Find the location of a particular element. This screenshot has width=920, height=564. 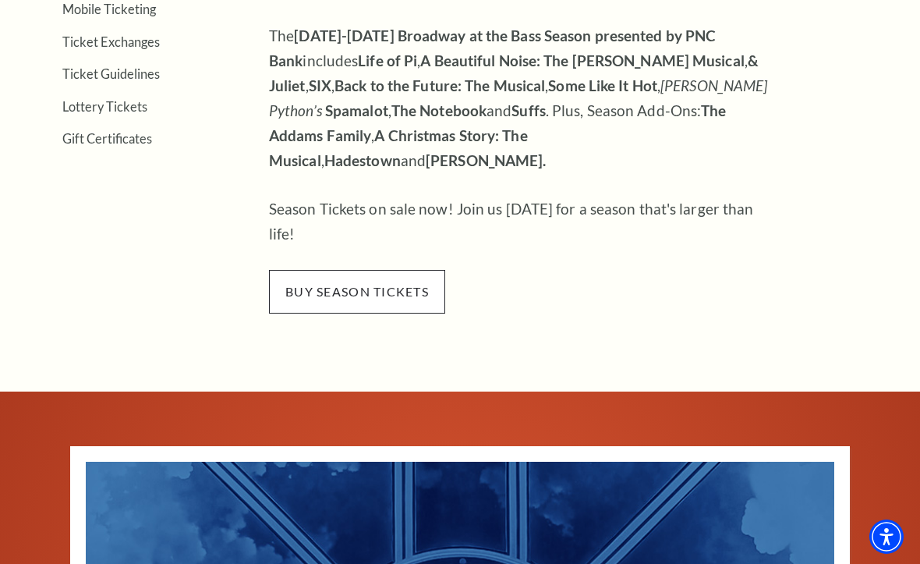

strong: The Notebook is located at coordinates (439, 110).